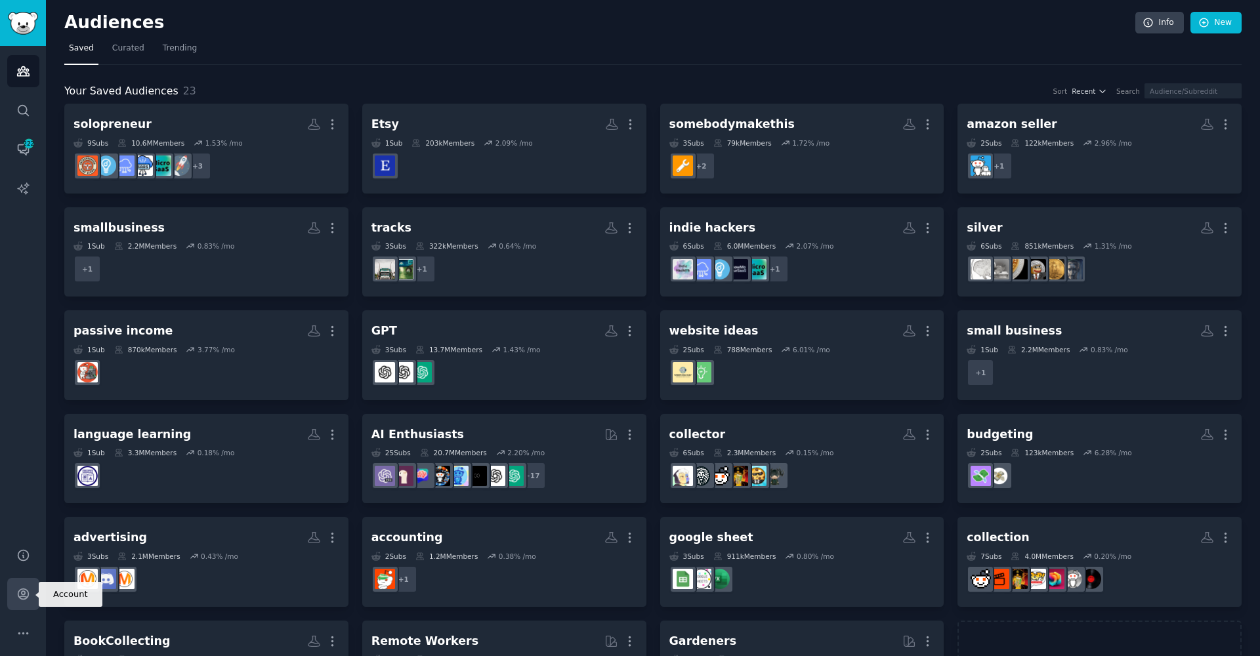 This screenshot has width=1260, height=656. Describe the element at coordinates (219, 556) in the screenshot. I see `div: 0.43 % /mo` at that location.